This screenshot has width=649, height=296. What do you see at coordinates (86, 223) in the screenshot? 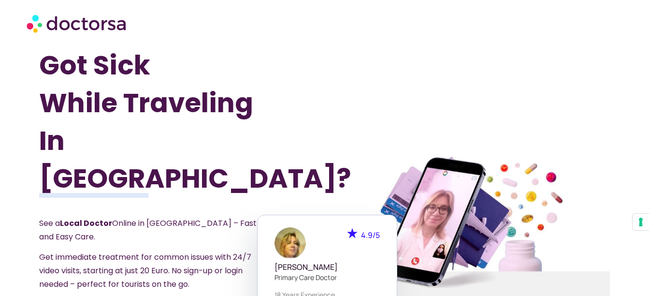
I see `strong: Local Doctor` at bounding box center [86, 223].